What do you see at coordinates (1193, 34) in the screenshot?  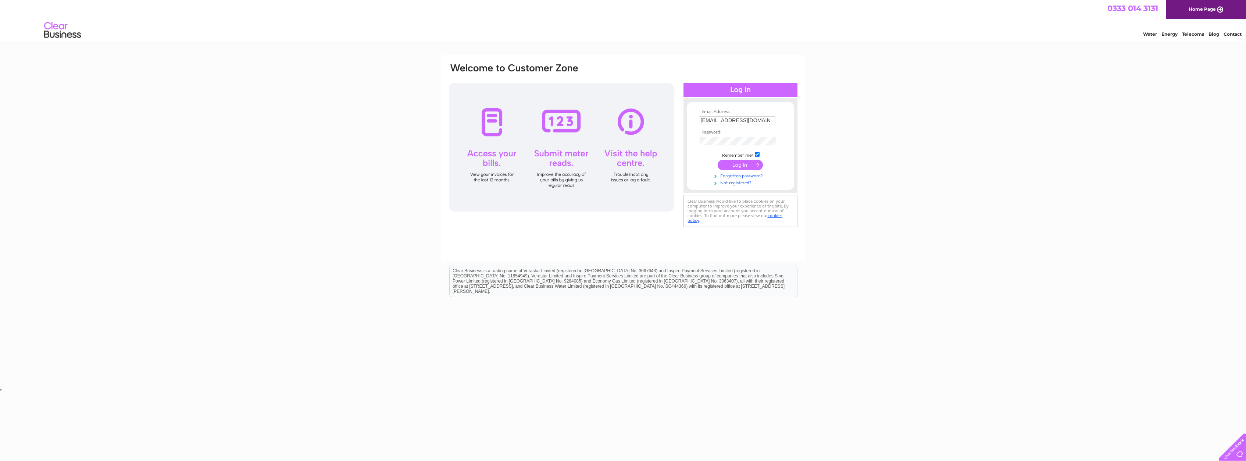 I see `a: Telecoms` at bounding box center [1193, 34].